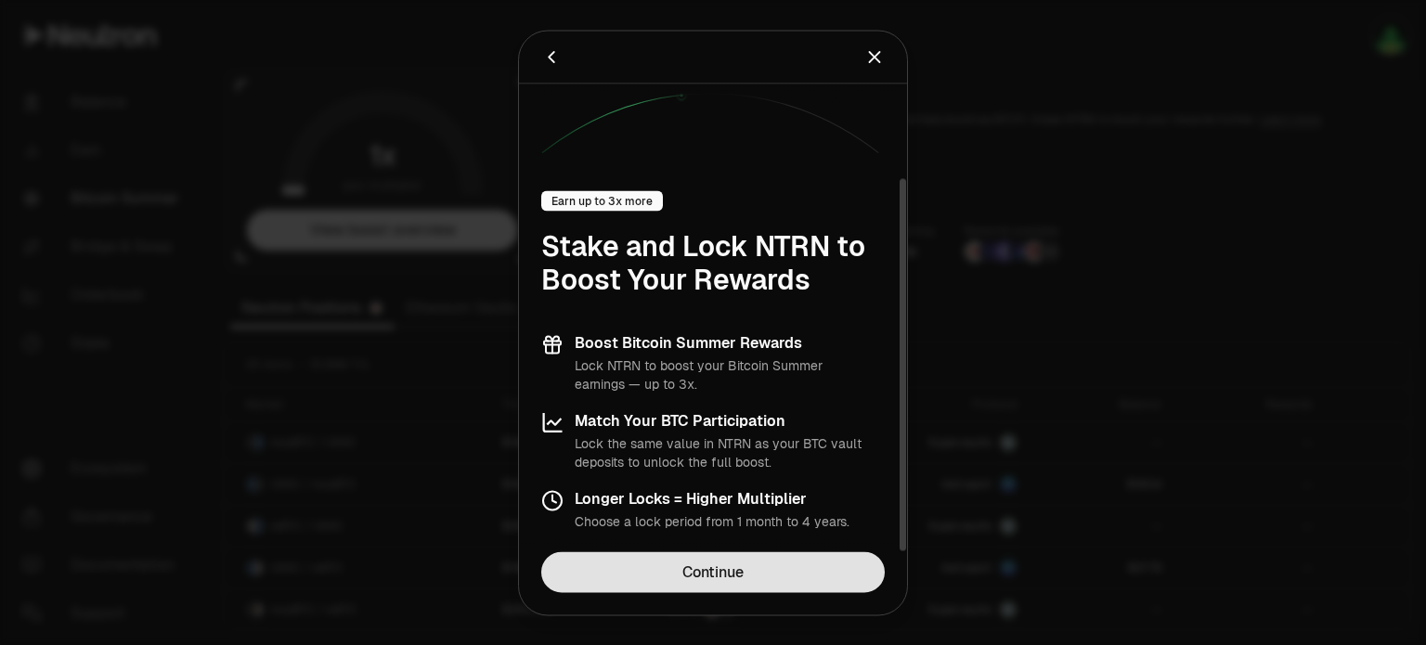 The width and height of the screenshot is (1426, 645). What do you see at coordinates (712, 499) in the screenshot?
I see `h3: Longer Locks = Higher Multiplier` at bounding box center [712, 499].